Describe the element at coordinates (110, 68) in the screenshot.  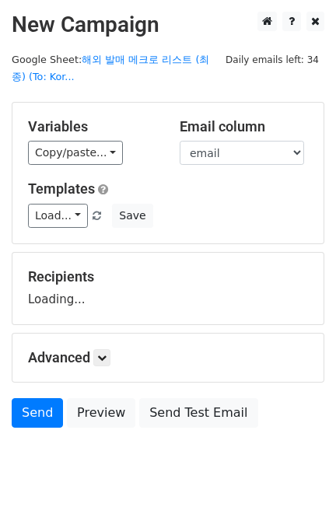
I see `small: Google Sheet:` at that location.